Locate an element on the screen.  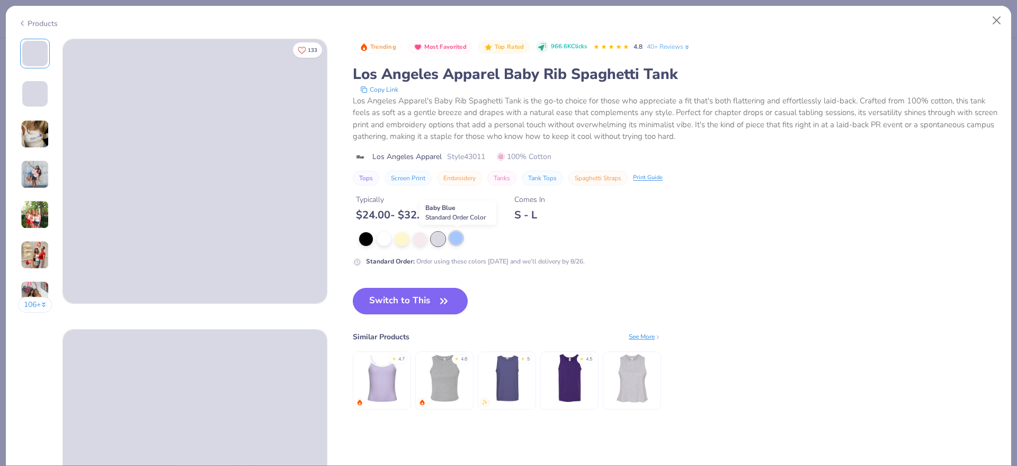
img: Top Rated sort is located at coordinates (488, 47).